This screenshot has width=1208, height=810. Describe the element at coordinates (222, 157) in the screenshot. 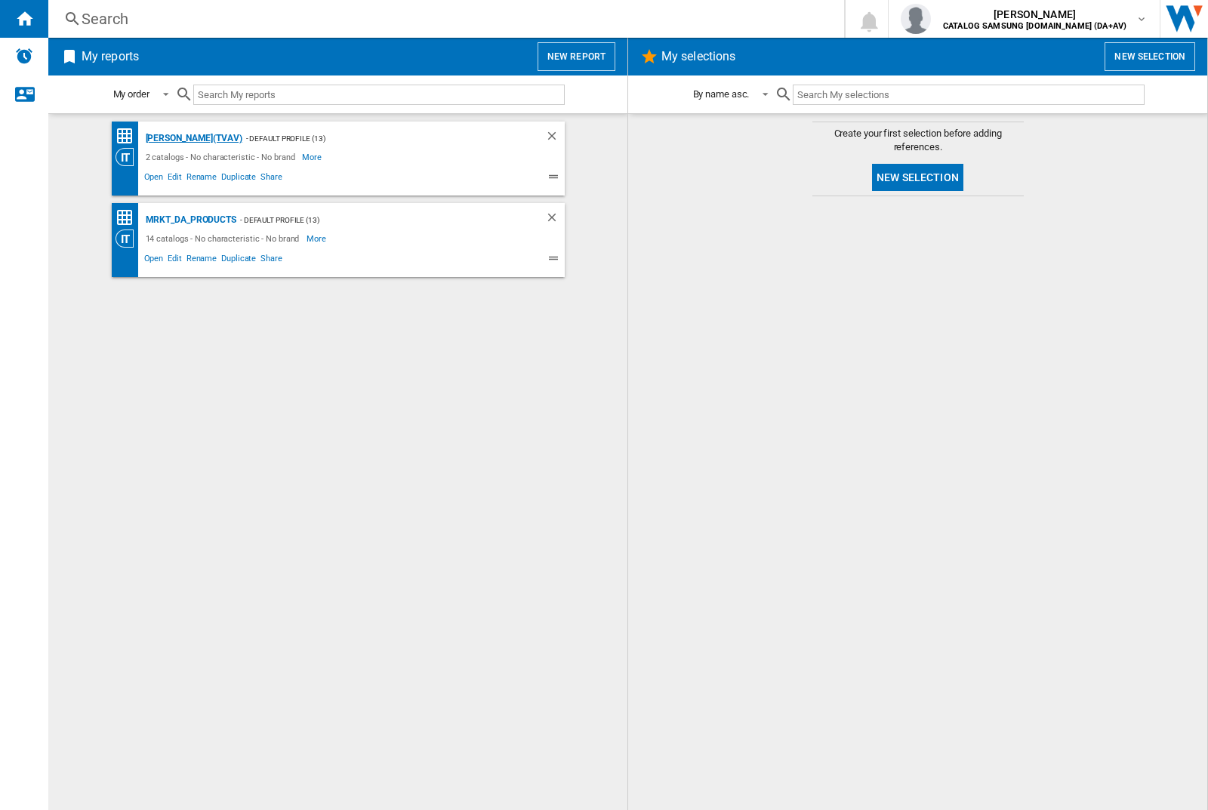

I see `div: 2 catalogs - No characteristic - No brand` at that location.